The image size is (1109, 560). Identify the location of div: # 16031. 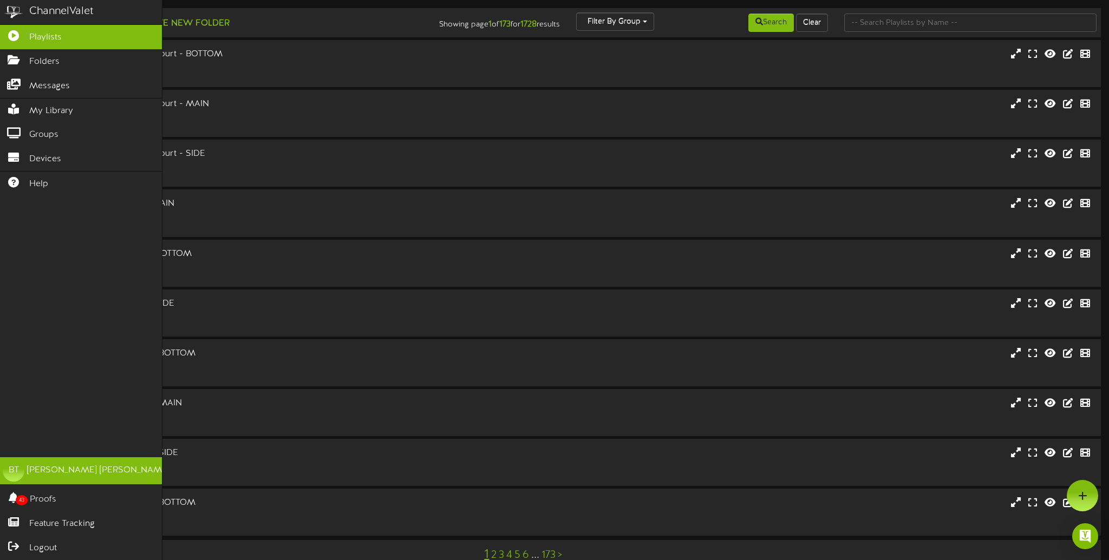
(257, 124).